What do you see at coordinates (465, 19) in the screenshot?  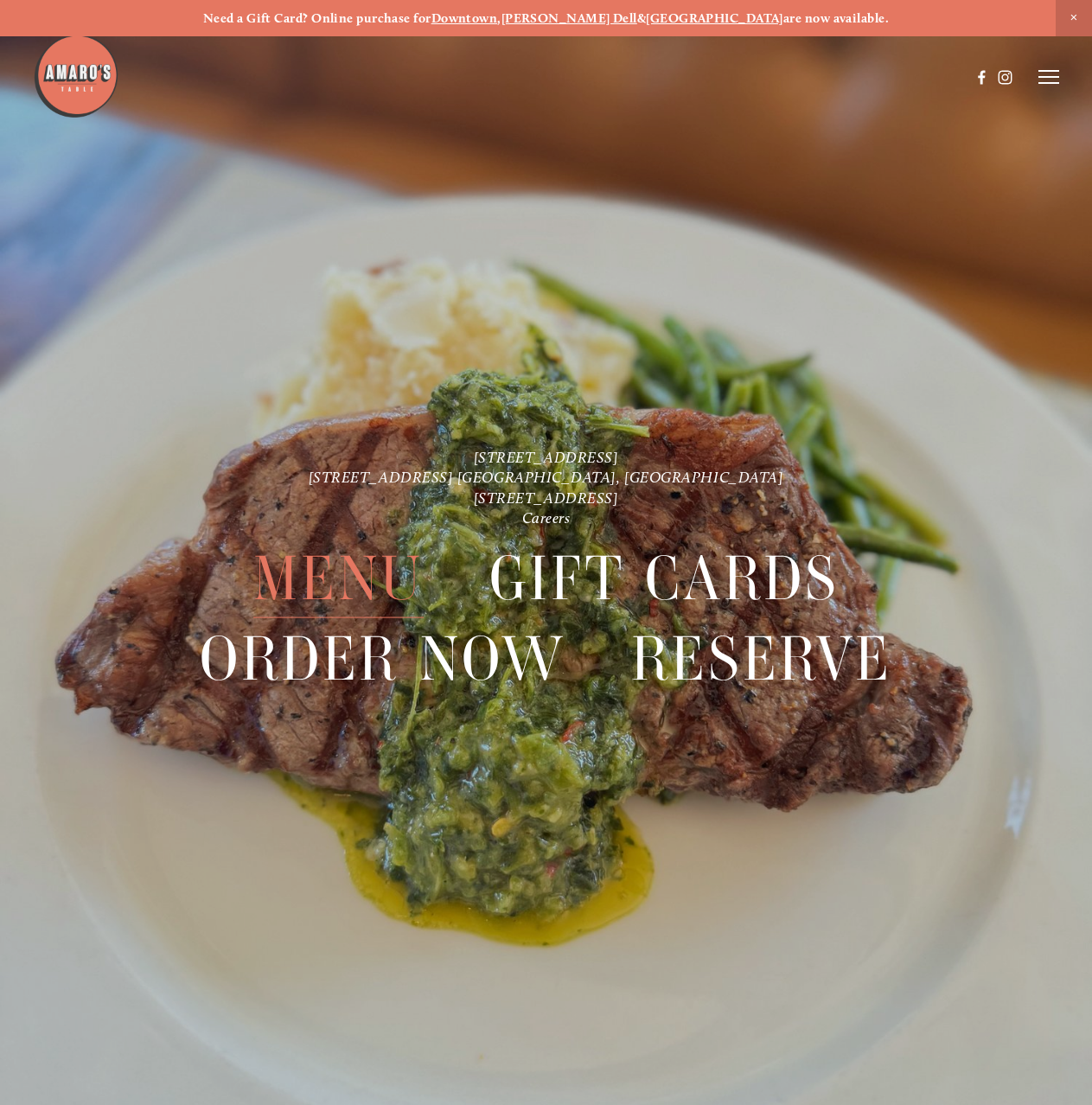 I see `strong: Downtown` at bounding box center [465, 19].